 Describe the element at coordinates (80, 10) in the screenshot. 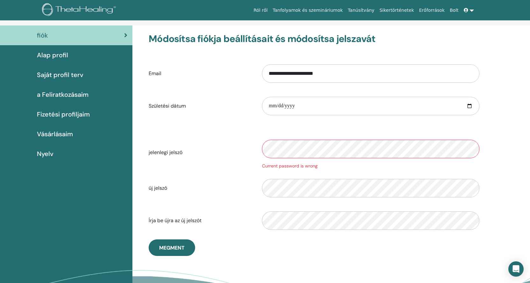

I see `img: logo.png` at that location.